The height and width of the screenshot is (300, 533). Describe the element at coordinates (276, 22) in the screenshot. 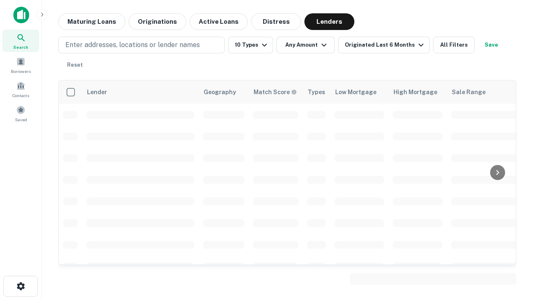

I see `button: Distress` at that location.